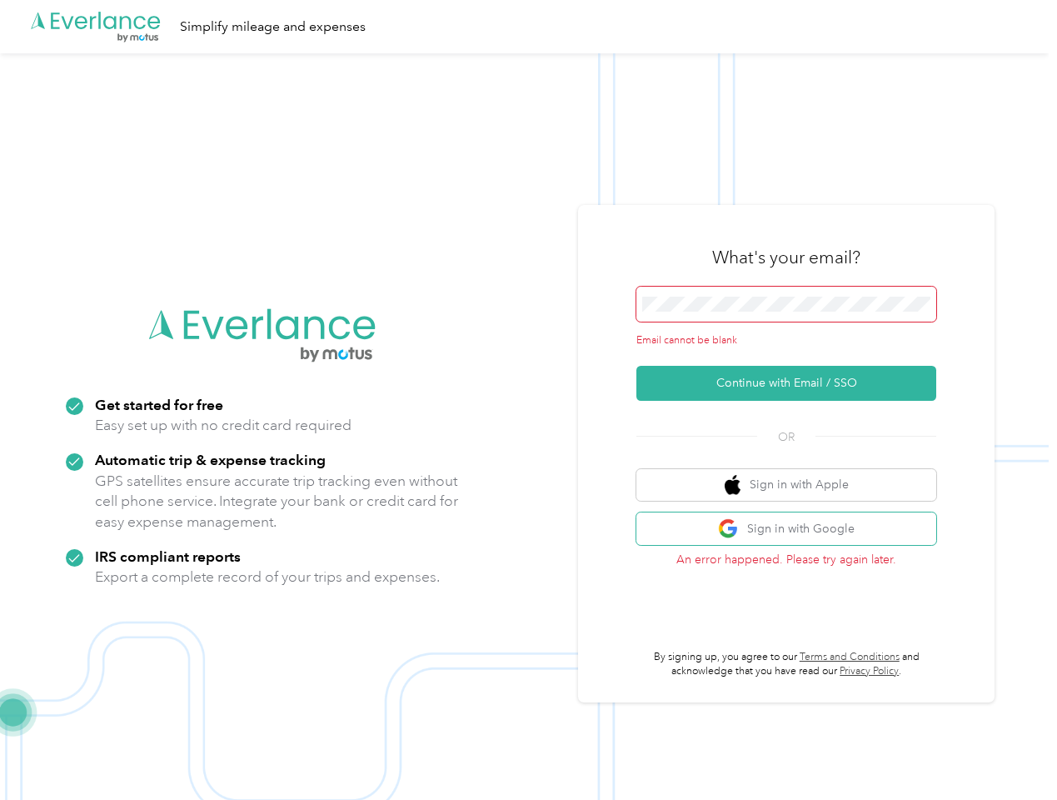 The height and width of the screenshot is (800, 1057). What do you see at coordinates (167, 556) in the screenshot?
I see `strong: IRS compliant reports` at bounding box center [167, 556].